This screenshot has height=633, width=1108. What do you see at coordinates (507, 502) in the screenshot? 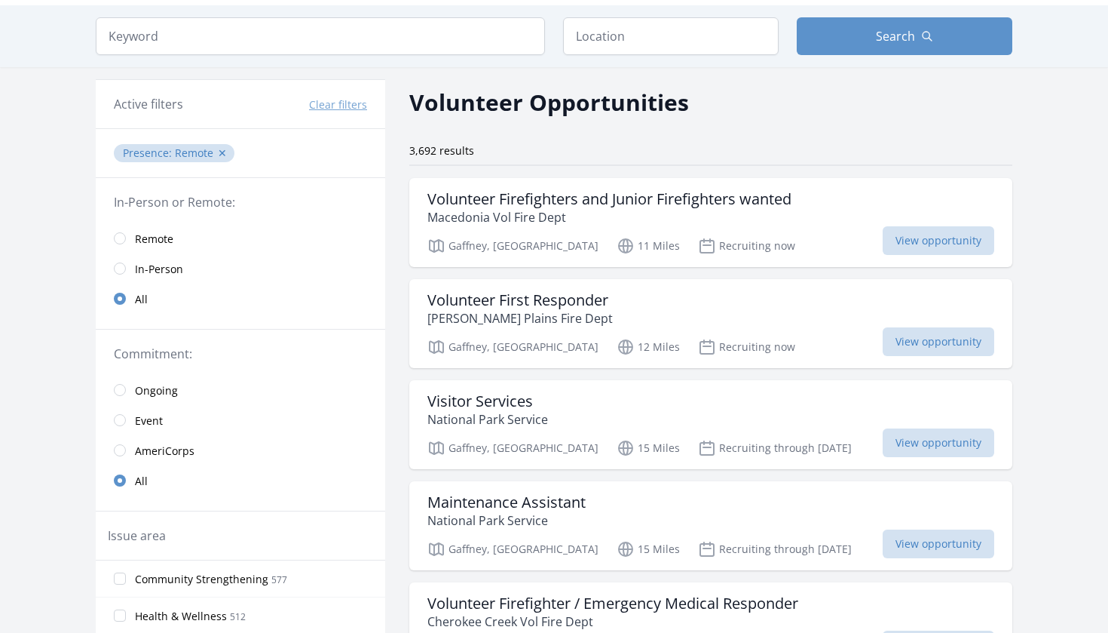
I see `h3: Maintenance Assistant` at bounding box center [507, 502].